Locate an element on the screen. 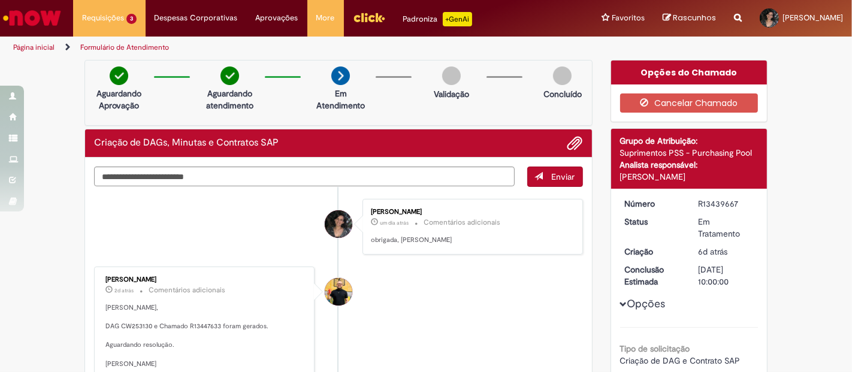 Image resolution: width=852 pixels, height=372 pixels. div: Padroniza is located at coordinates (437, 19).